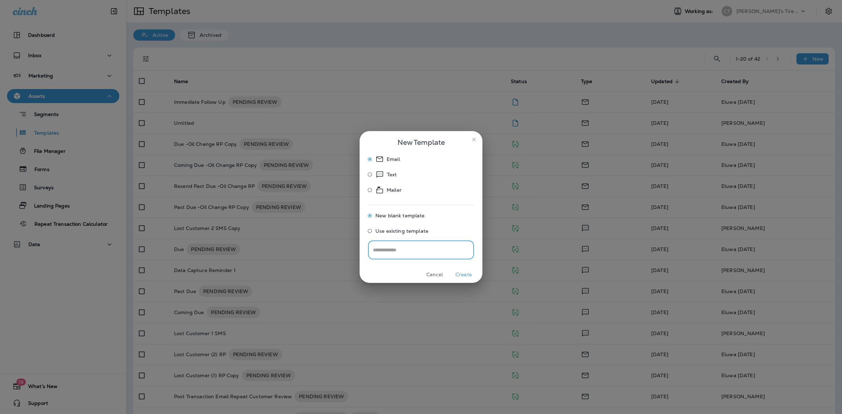 Image resolution: width=842 pixels, height=414 pixels. What do you see at coordinates (392, 175) in the screenshot?
I see `p: Text` at bounding box center [392, 175].